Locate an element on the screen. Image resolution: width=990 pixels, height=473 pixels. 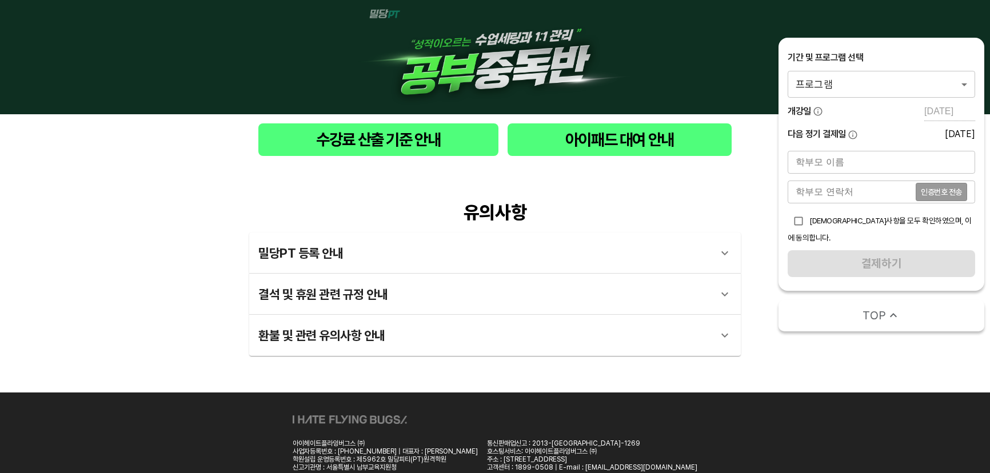
span: 수강료 산출 기준 안내 is located at coordinates (378, 139).